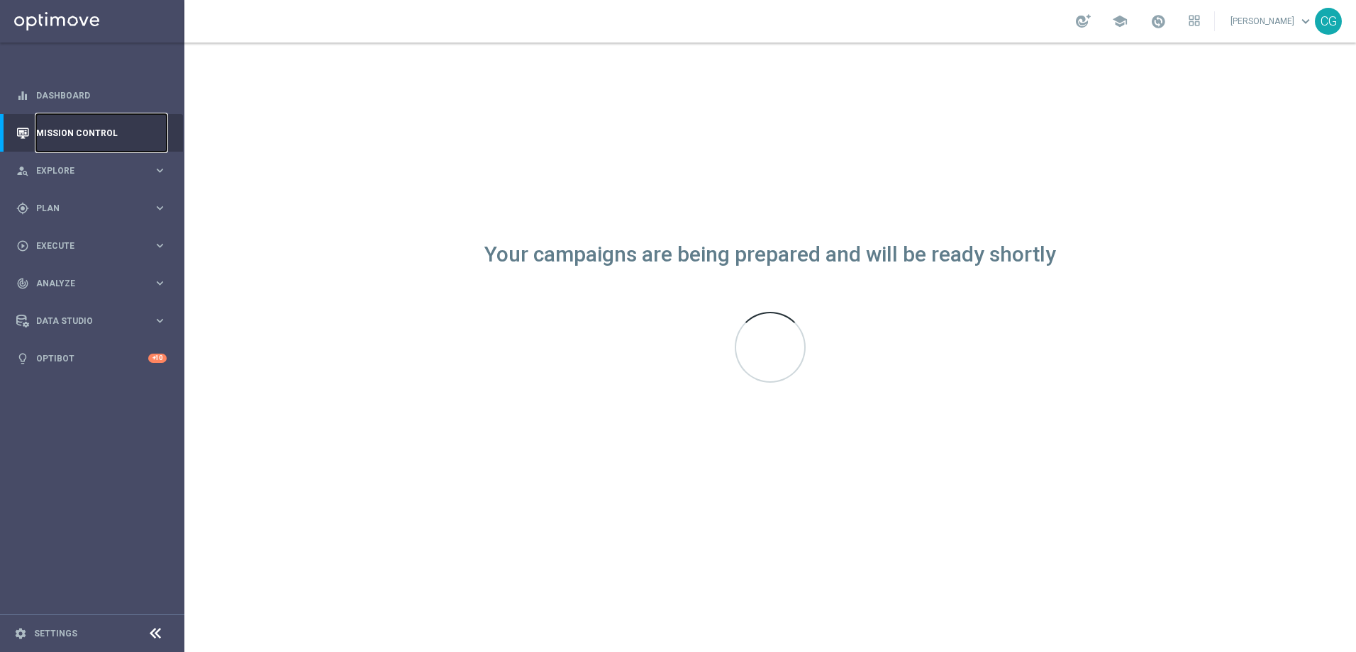  I want to click on button: gps_fixed Plan keyboard_arrow_right, so click(91, 208).